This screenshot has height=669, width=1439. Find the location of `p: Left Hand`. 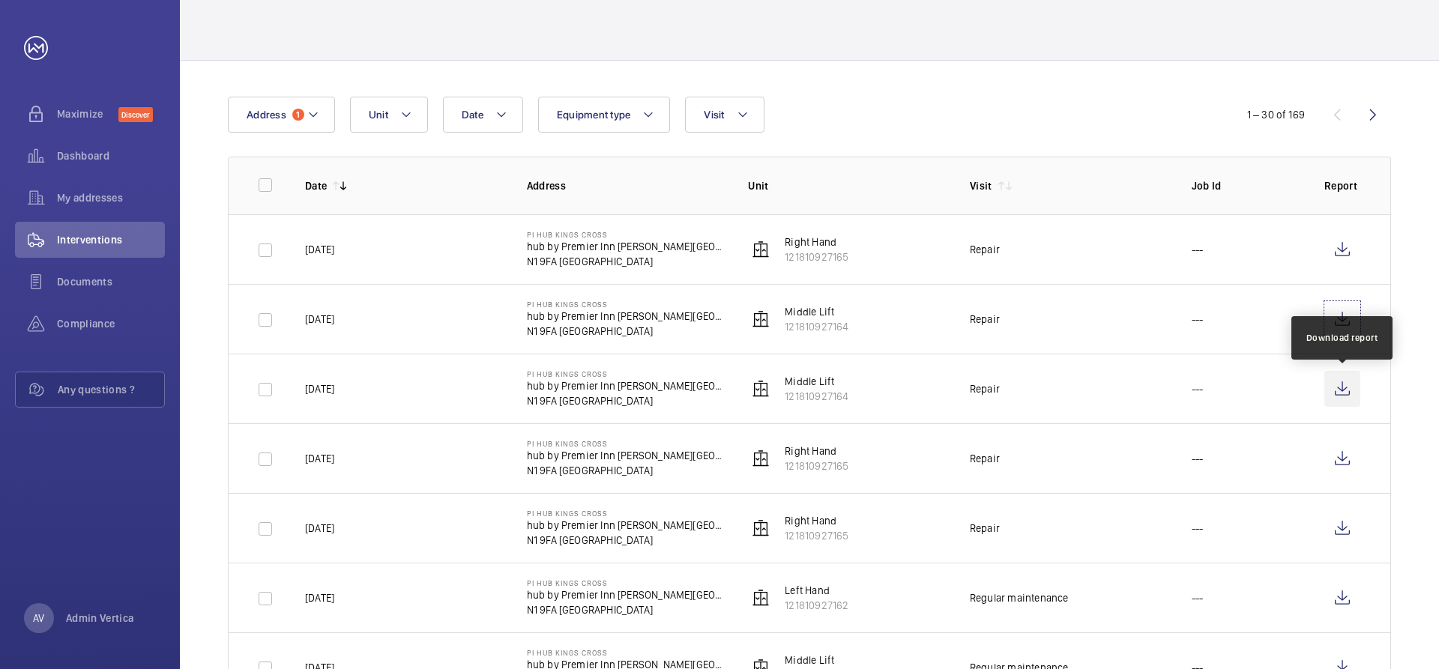

p: Left Hand is located at coordinates (816, 591).